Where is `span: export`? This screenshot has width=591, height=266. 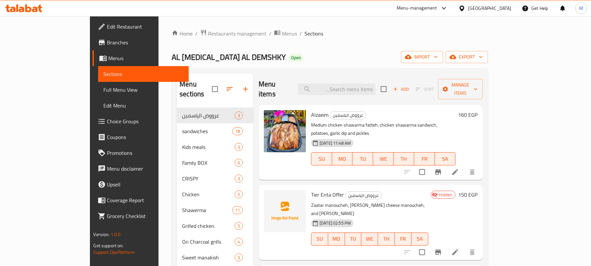 span: export is located at coordinates (467, 57).